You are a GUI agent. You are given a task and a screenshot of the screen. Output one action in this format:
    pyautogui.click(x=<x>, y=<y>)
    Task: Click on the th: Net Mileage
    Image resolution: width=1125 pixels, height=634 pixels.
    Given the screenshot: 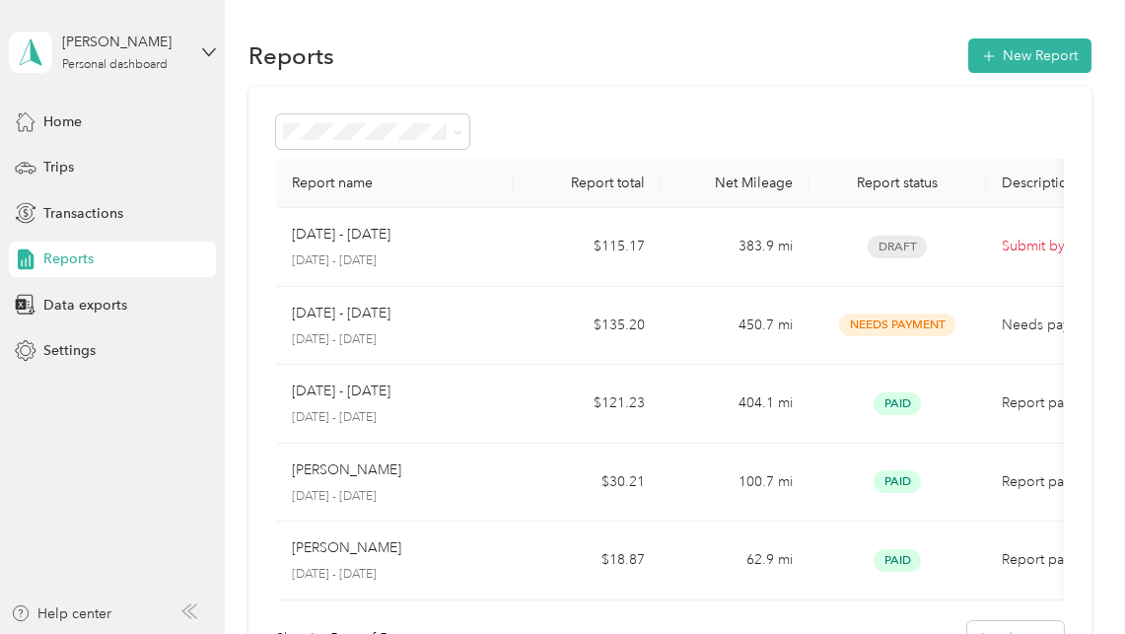 What is the action you would take?
    pyautogui.click(x=735, y=183)
    